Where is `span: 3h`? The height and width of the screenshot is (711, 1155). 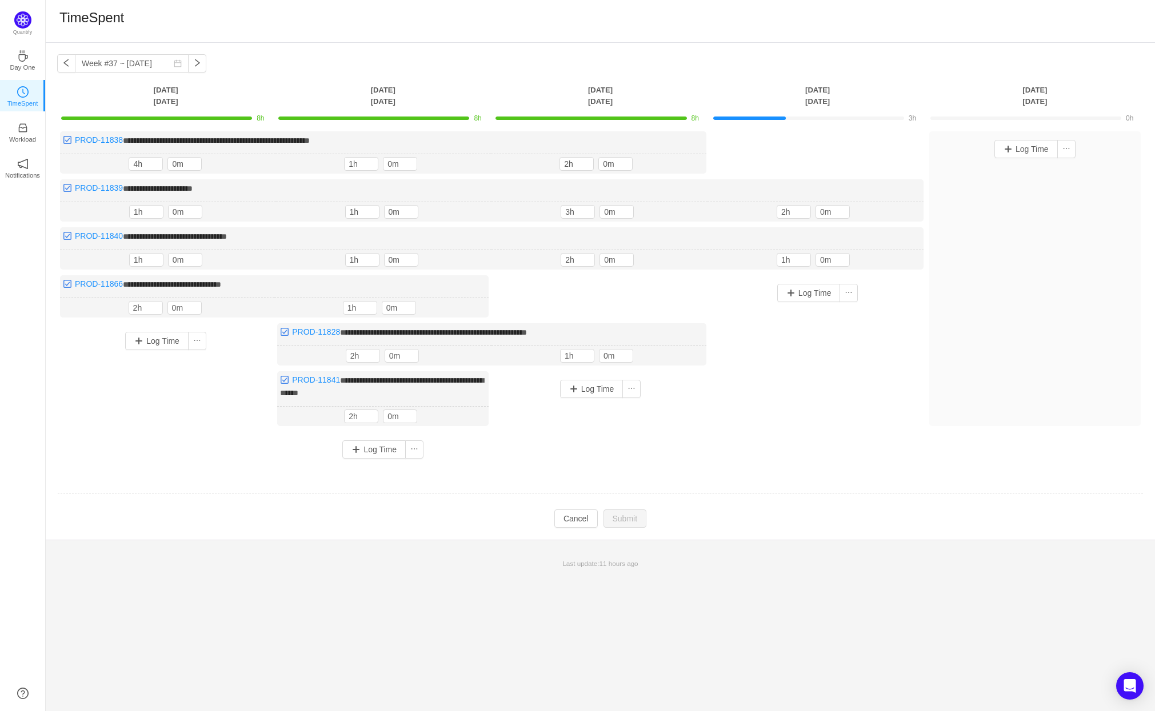 span: 3h is located at coordinates (912, 118).